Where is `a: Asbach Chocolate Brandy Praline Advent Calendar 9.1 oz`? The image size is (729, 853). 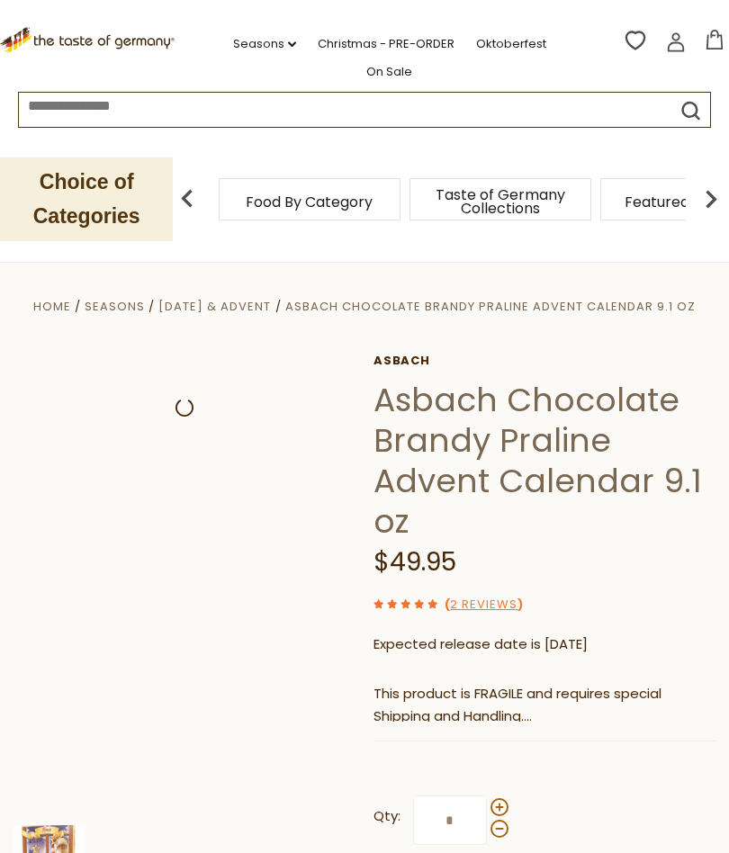
a: Asbach Chocolate Brandy Praline Advent Calendar 9.1 oz is located at coordinates (490, 306).